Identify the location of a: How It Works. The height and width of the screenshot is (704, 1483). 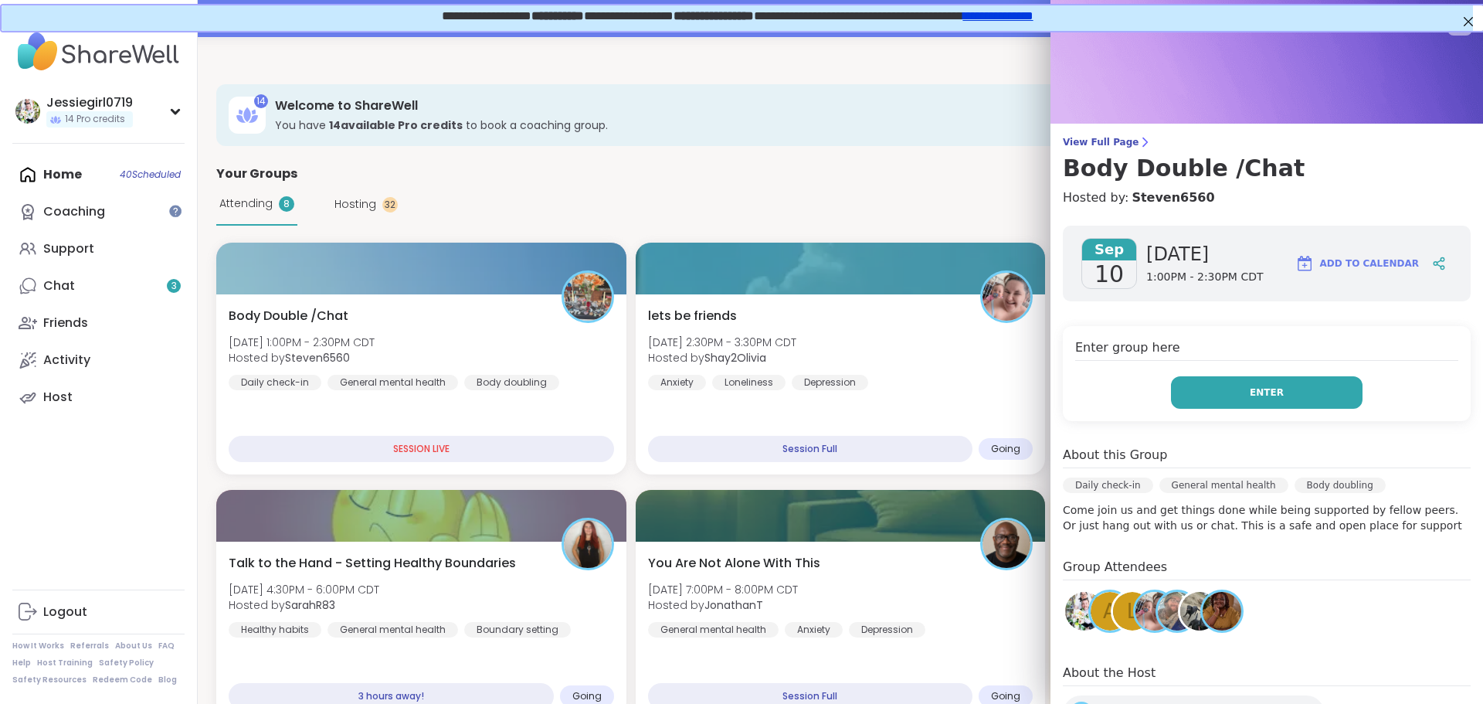
(38, 646).